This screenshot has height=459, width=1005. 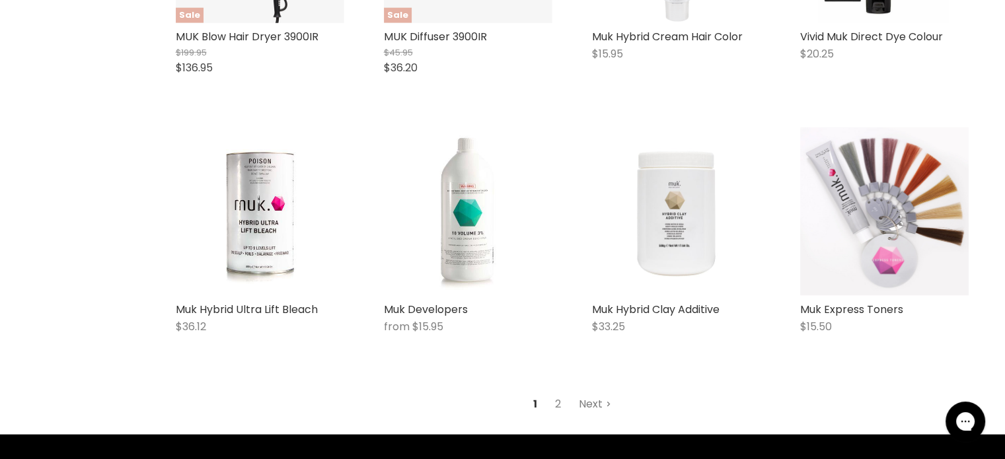 I want to click on a: Vivid Muk Direct Dye Colour, so click(x=872, y=36).